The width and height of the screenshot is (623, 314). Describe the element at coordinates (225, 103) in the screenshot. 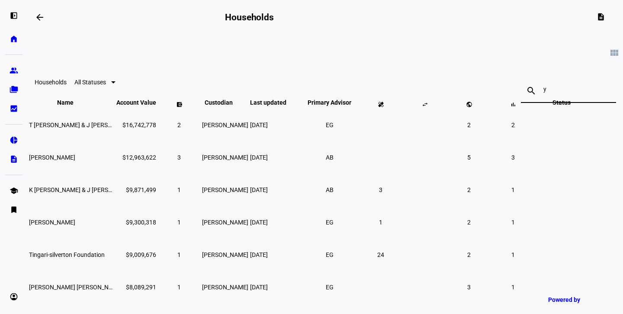

I see `span: Custodian` at that location.